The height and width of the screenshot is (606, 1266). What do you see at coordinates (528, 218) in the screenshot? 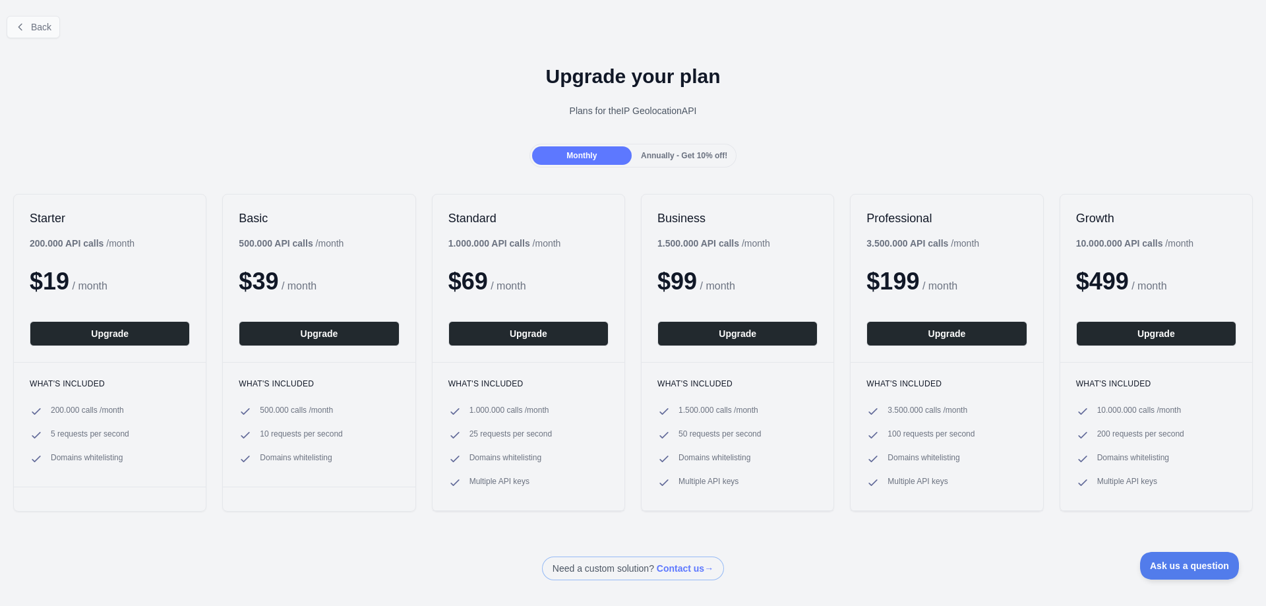
I see `h2: Standard` at bounding box center [528, 218].